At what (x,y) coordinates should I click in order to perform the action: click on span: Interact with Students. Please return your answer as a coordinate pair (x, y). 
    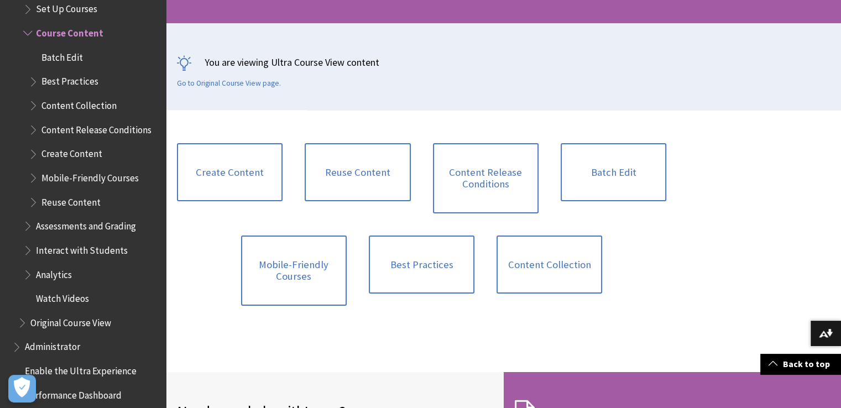
    Looking at the image, I should click on (82, 248).